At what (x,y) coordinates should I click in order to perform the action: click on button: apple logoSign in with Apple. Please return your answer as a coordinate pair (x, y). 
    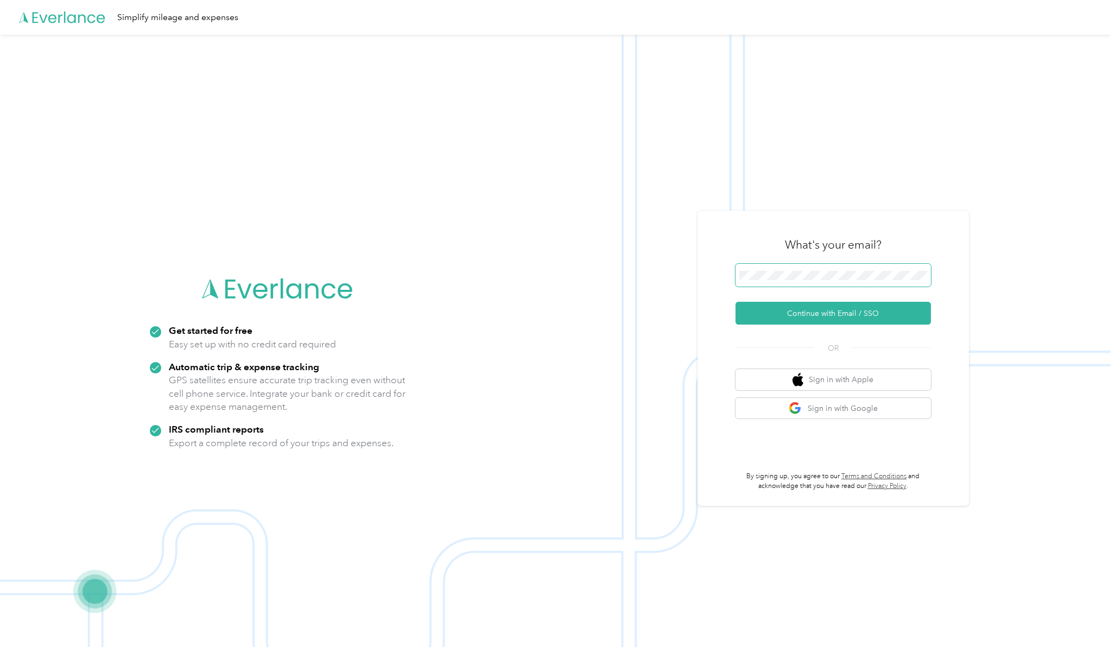
    Looking at the image, I should click on (833, 379).